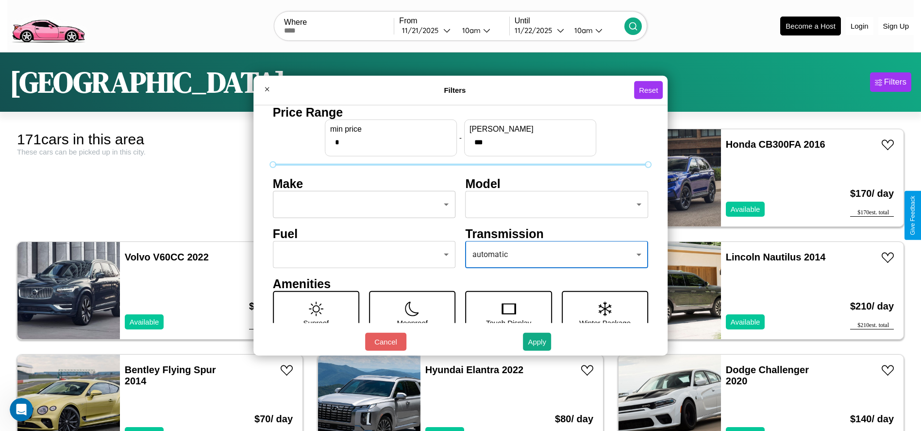 The width and height of the screenshot is (921, 431). I want to click on div: $ 170 est. total, so click(872, 213).